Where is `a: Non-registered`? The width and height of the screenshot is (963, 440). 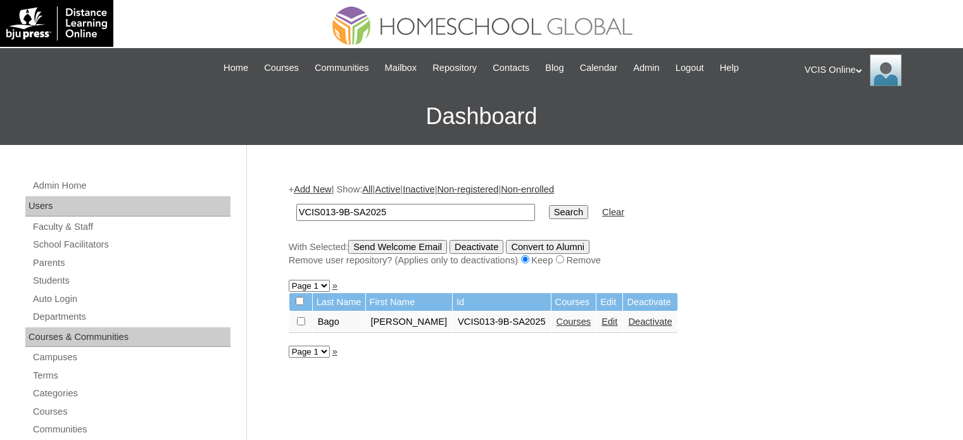 a: Non-registered is located at coordinates (467, 189).